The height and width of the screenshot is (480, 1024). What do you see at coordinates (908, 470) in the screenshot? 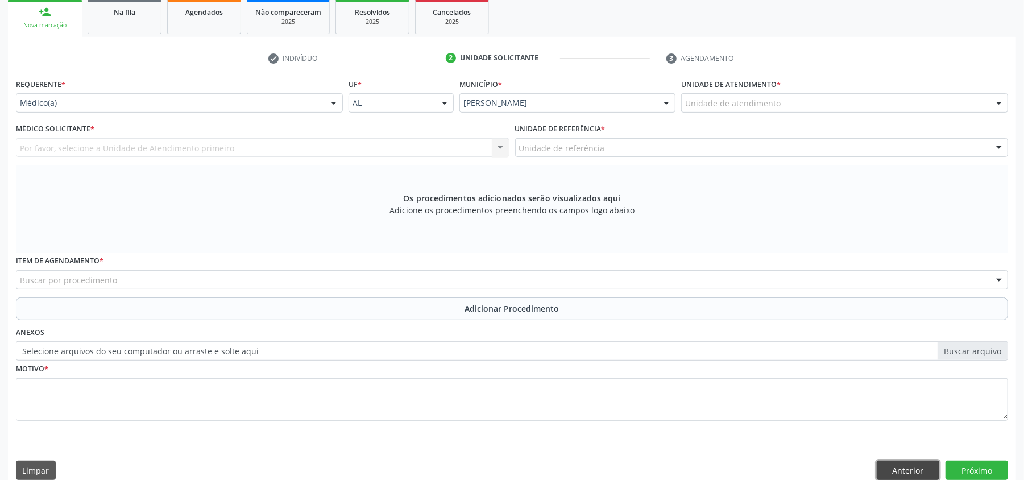
I see `button: Anterior` at bounding box center [908, 470].